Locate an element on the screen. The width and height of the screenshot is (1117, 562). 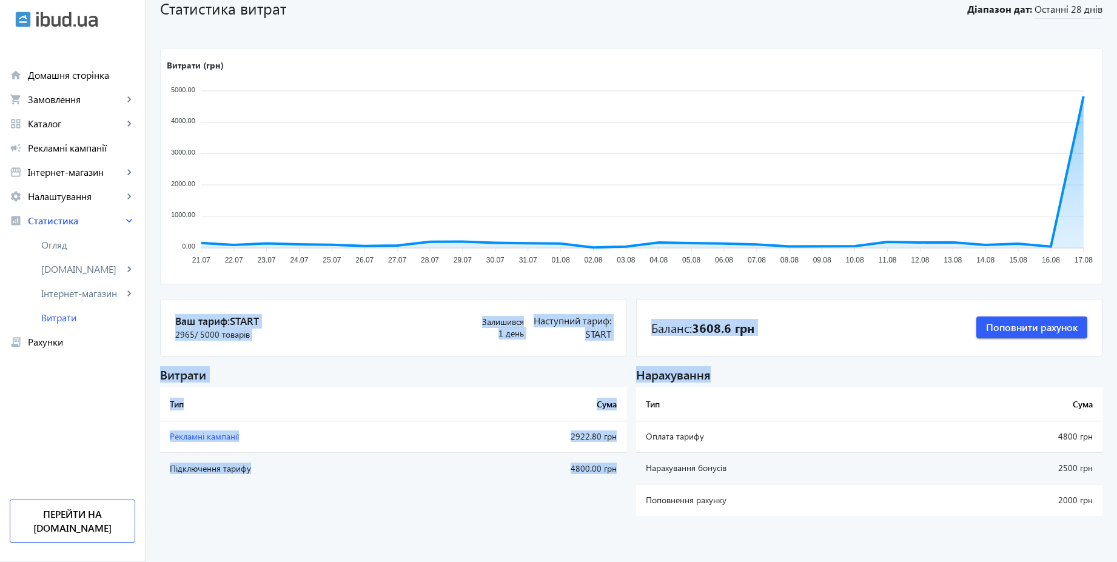
td: Поповнення рахунку is located at coordinates (787, 500).